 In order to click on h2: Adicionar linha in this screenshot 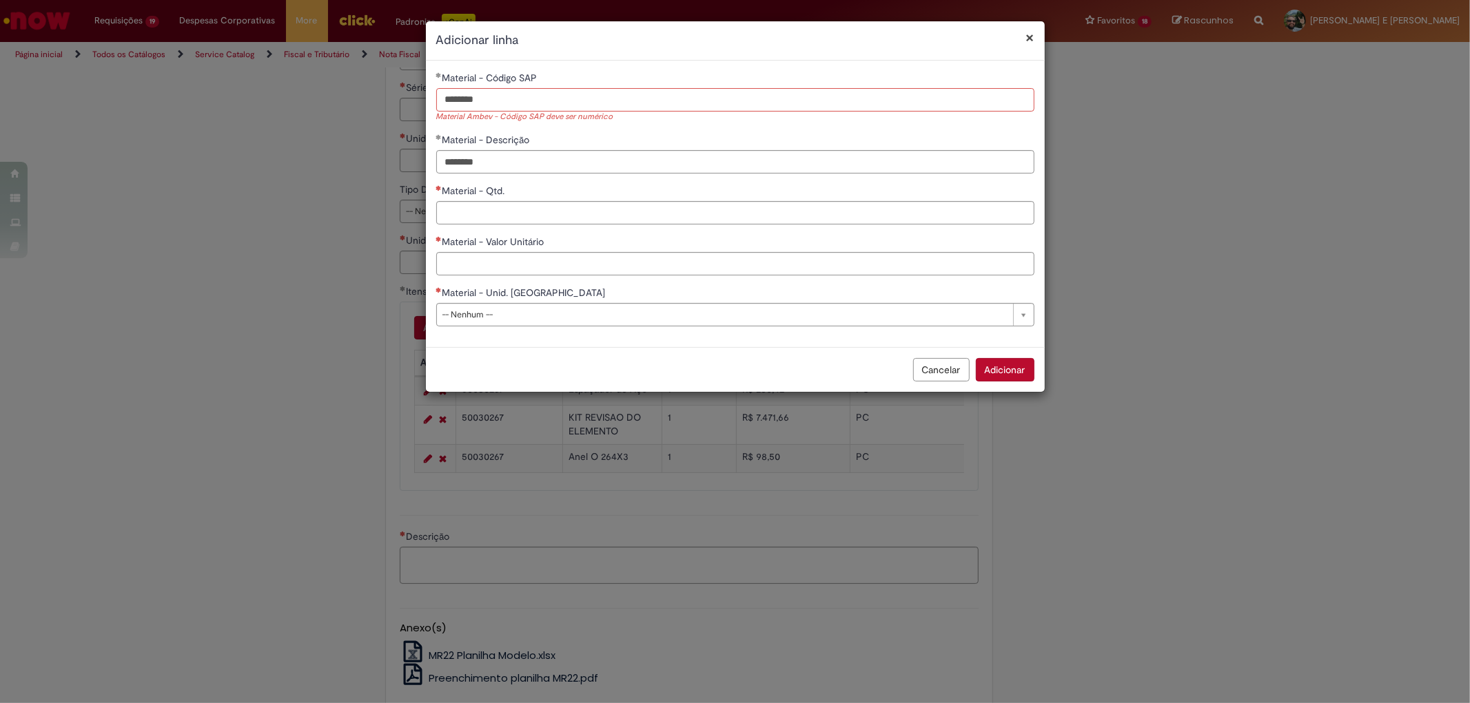, I will do `click(735, 41)`.